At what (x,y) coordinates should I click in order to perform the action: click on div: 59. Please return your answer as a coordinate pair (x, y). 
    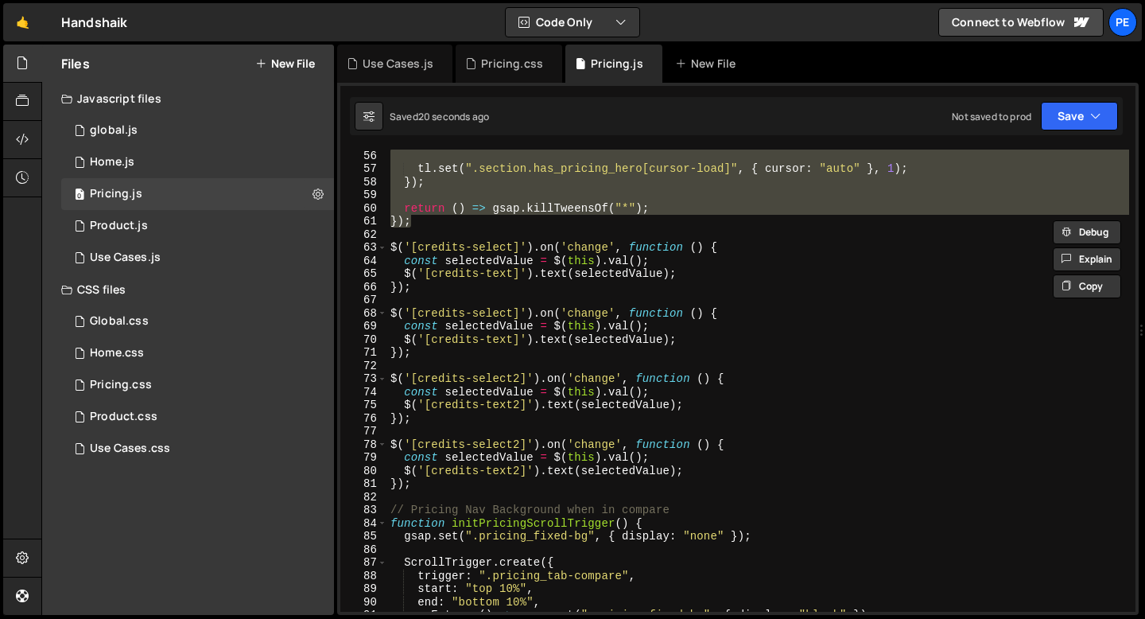
    Looking at the image, I should click on (364, 195).